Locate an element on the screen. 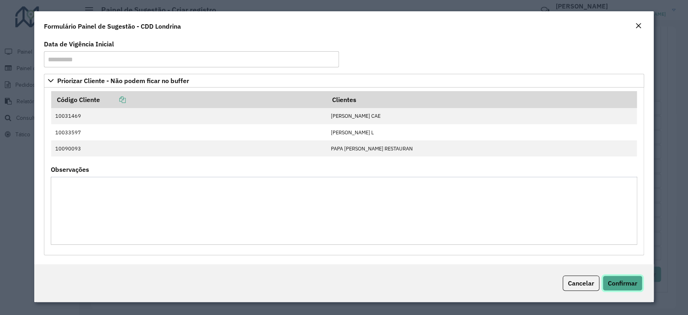 The image size is (688, 315). span: Cancelar is located at coordinates (581, 283).